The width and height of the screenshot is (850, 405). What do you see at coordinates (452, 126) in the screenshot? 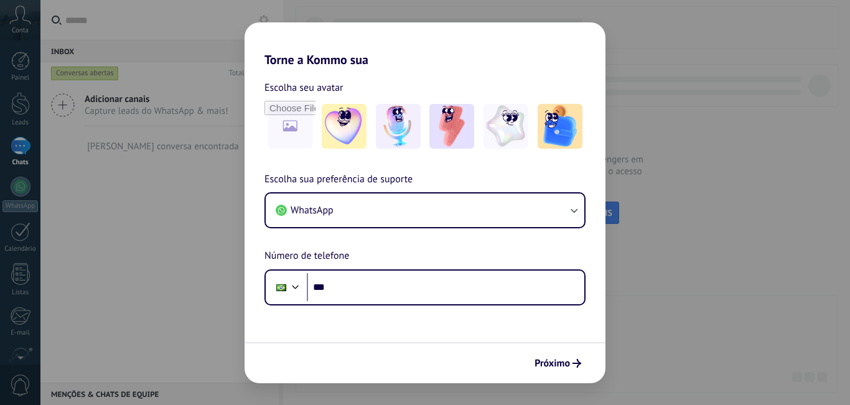
I see `img: -3.jpeg` at bounding box center [452, 126].